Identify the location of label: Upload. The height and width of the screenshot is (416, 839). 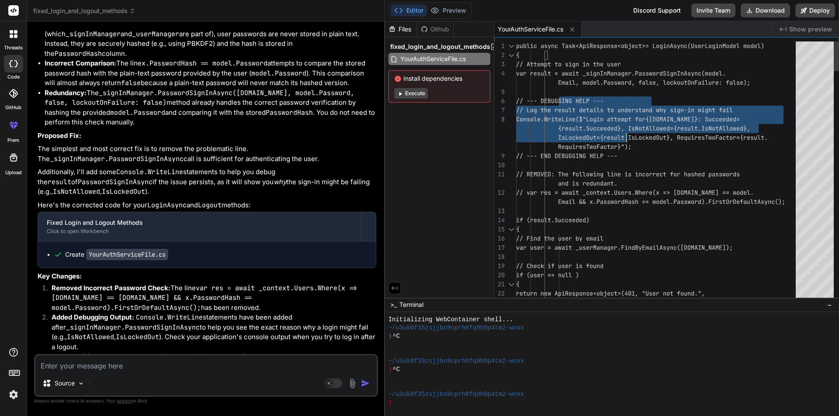
(14, 173).